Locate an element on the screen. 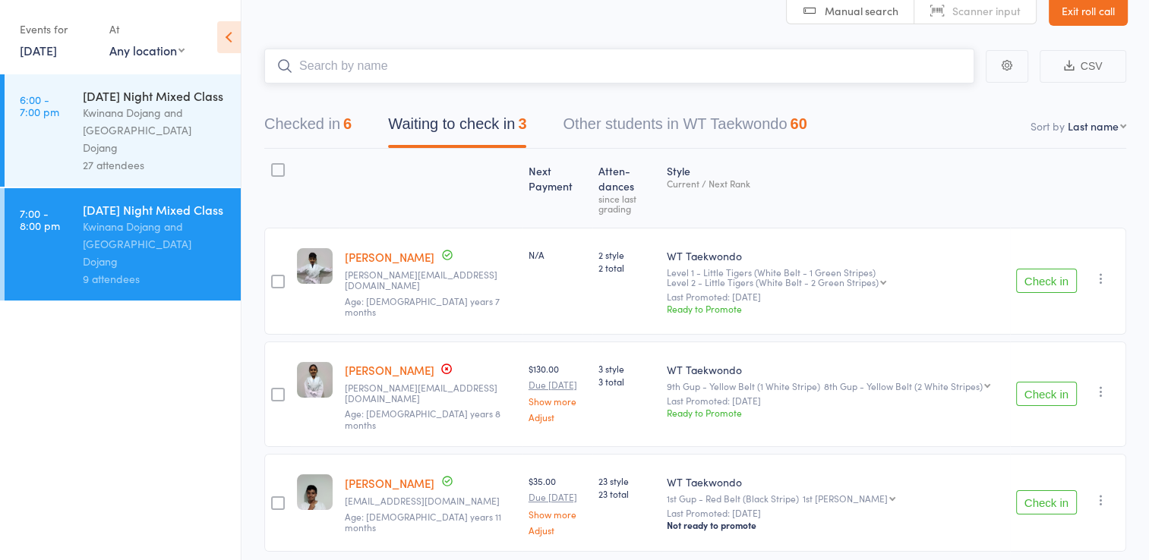 The width and height of the screenshot is (1149, 560). div: 9 attendees is located at coordinates (155, 279).